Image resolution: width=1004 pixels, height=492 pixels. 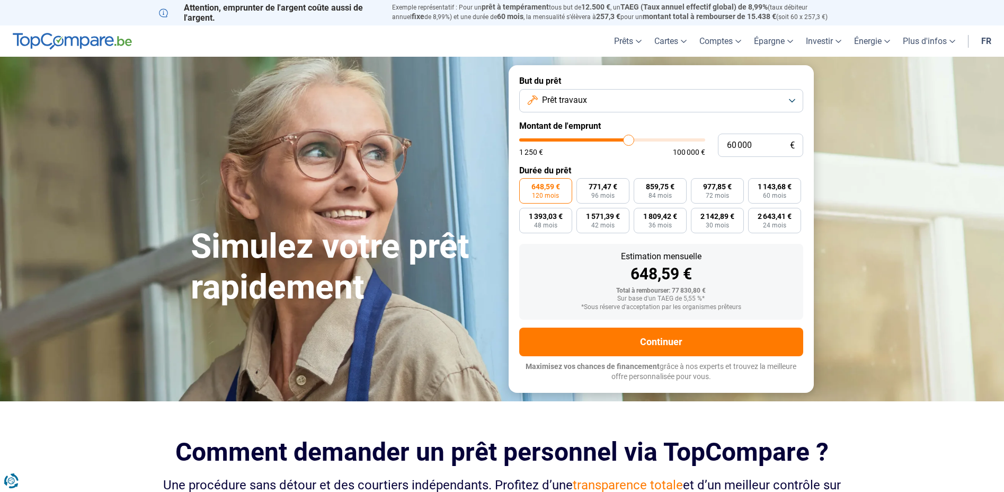 I want to click on span: 1 393,03 €, so click(x=546, y=216).